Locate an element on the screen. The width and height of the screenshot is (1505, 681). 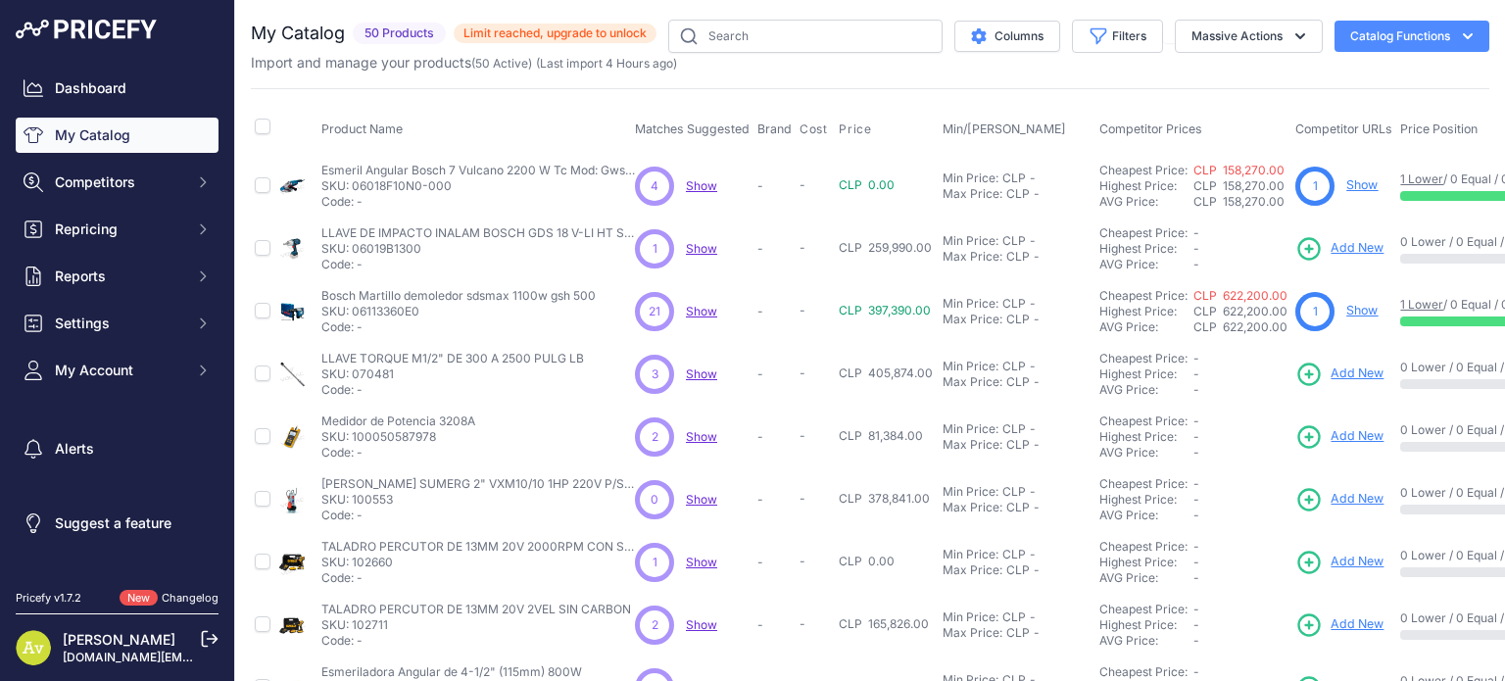
p: SKU: 100553 is located at coordinates (478, 500).